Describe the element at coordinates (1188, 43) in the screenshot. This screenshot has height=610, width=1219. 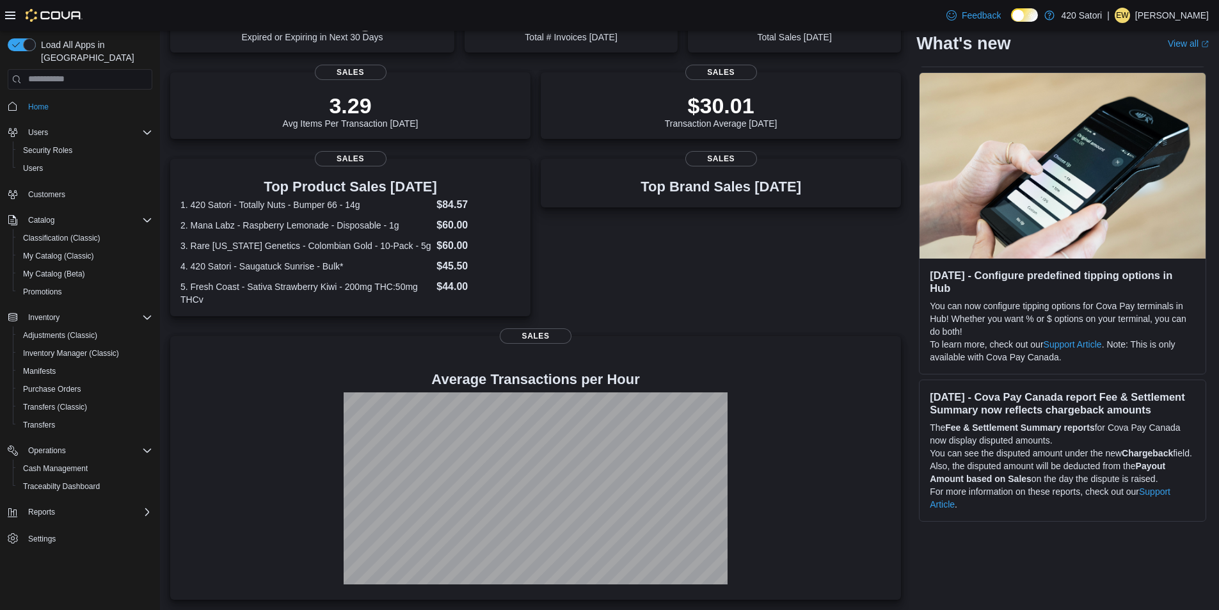
I see `a: View allExternal link` at that location.